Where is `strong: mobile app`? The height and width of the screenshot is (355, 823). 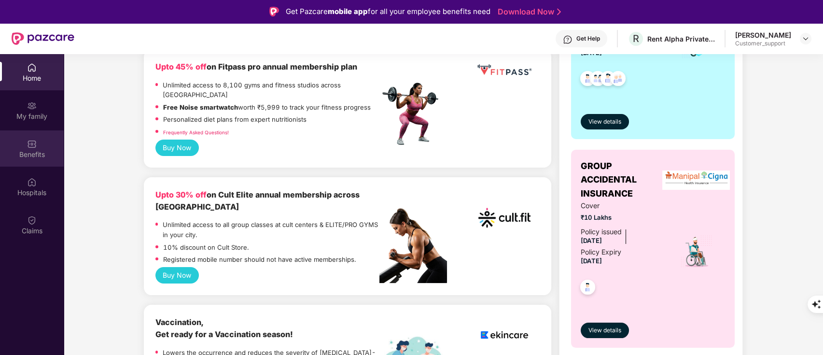 strong: mobile app is located at coordinates (348, 11).